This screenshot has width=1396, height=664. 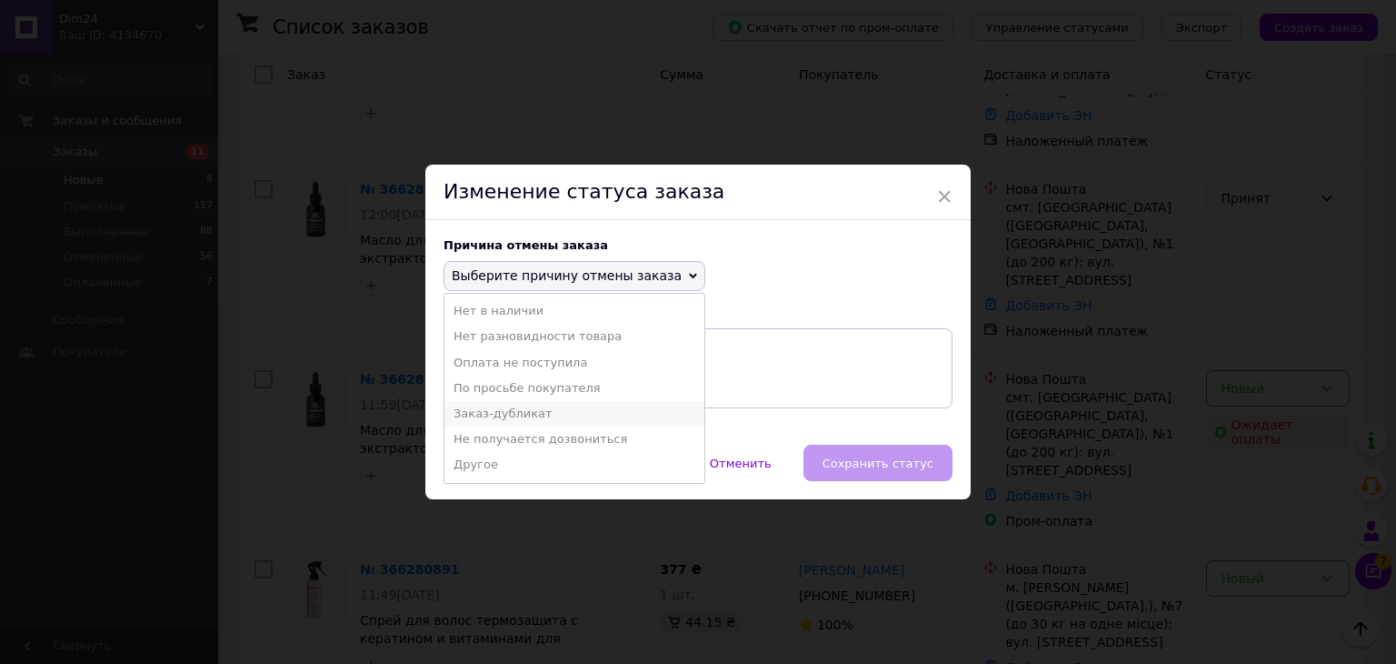 What do you see at coordinates (574, 439) in the screenshot?
I see `li: Не получается дозвониться` at bounding box center [574, 439].